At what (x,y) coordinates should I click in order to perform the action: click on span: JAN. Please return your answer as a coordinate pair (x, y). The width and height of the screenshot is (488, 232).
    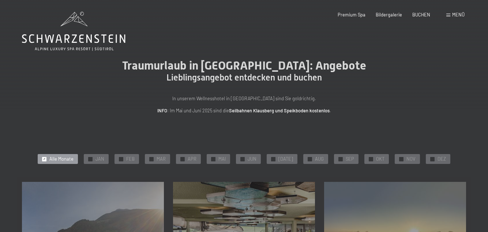
    Looking at the image, I should click on (100, 159).